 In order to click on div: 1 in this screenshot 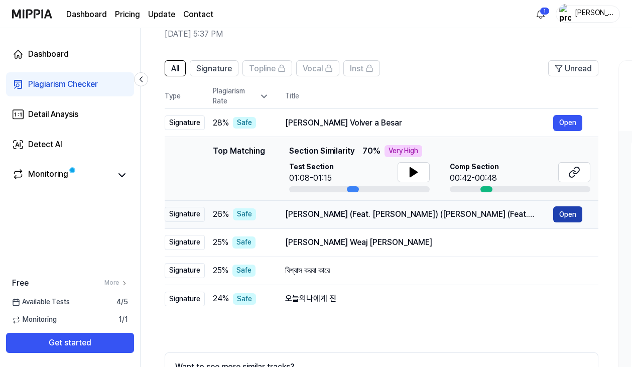, I will do `click(545, 11)`.